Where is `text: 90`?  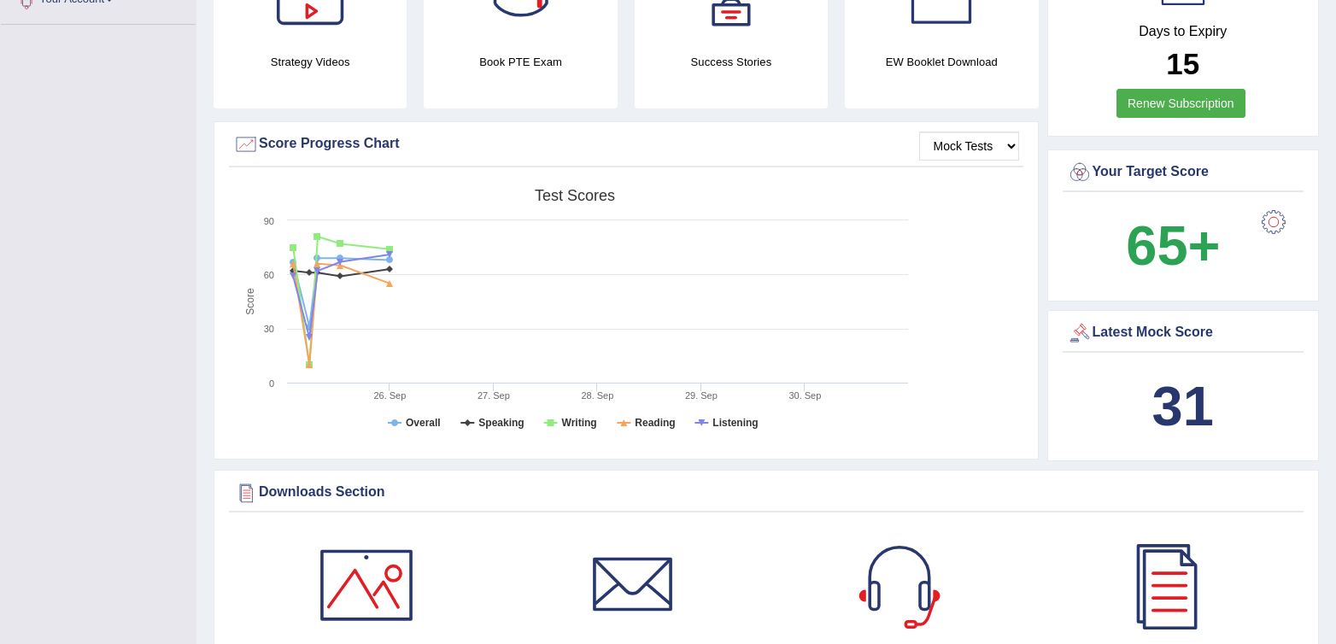 text: 90 is located at coordinates (269, 221).